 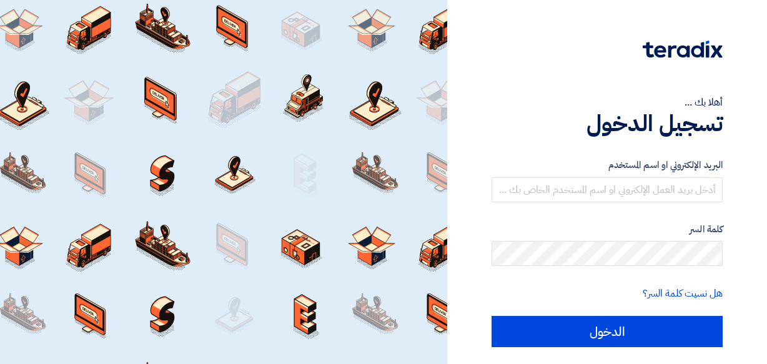 I want to click on input: أدخل بريد العمل الإلكتروني او اسم المستخدم الخاص بك ..., so click(x=607, y=190).